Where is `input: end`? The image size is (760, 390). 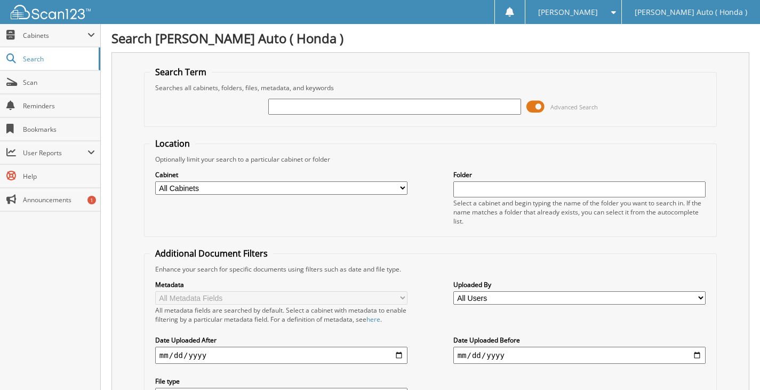
input: end is located at coordinates (580, 355).